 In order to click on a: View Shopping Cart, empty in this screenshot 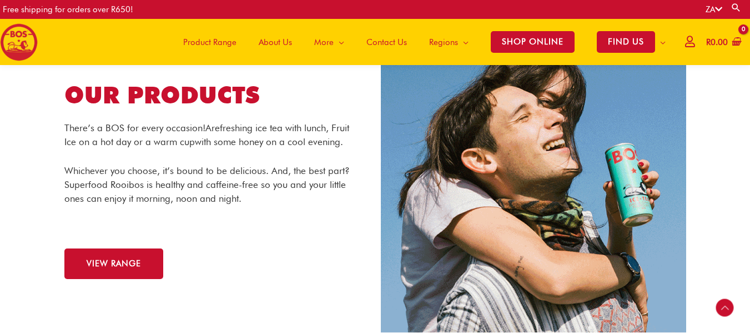, I will do `click(723, 42)`.